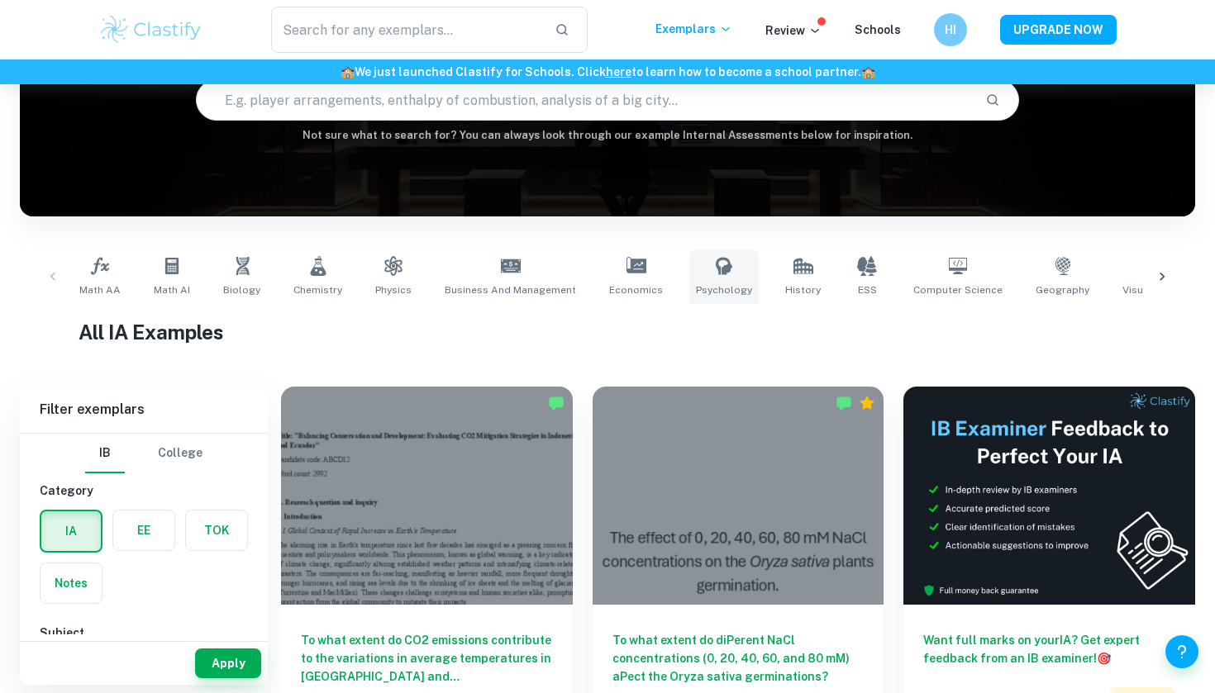 The width and height of the screenshot is (1215, 693). Describe the element at coordinates (607, 332) in the screenshot. I see `h1: All IA Examples` at that location.